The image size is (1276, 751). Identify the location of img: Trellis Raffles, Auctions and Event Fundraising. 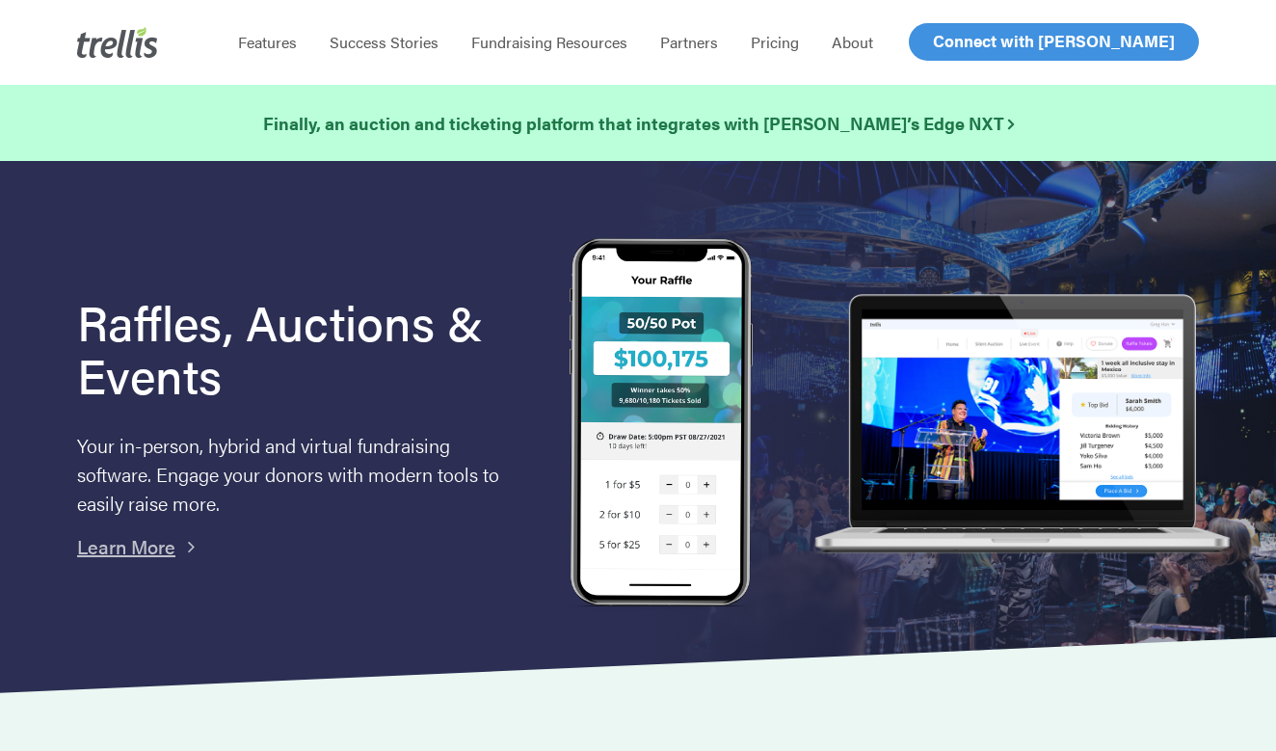
(661, 424).